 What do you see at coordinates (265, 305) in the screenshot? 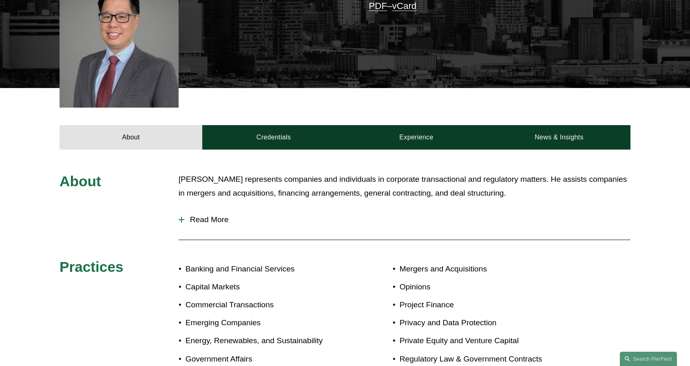
I see `p: Commercial Transactions` at bounding box center [265, 305].